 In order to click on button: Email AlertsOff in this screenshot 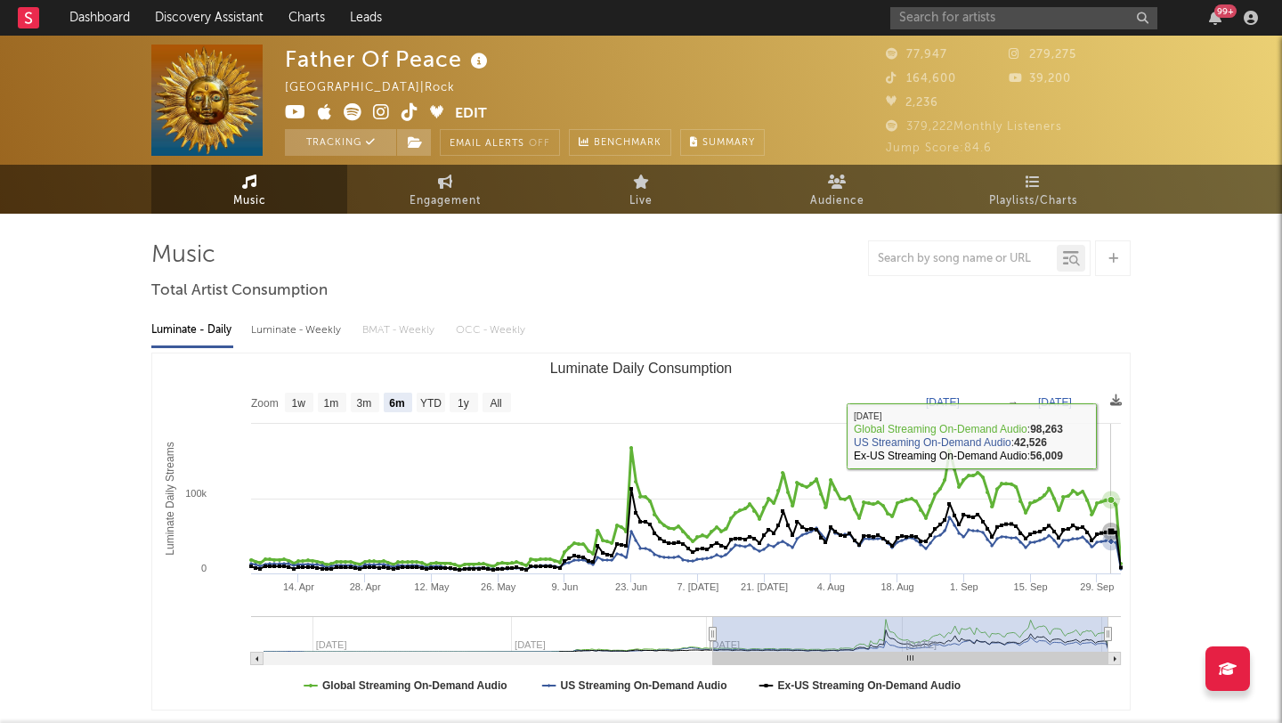, I will do `click(499, 142)`.